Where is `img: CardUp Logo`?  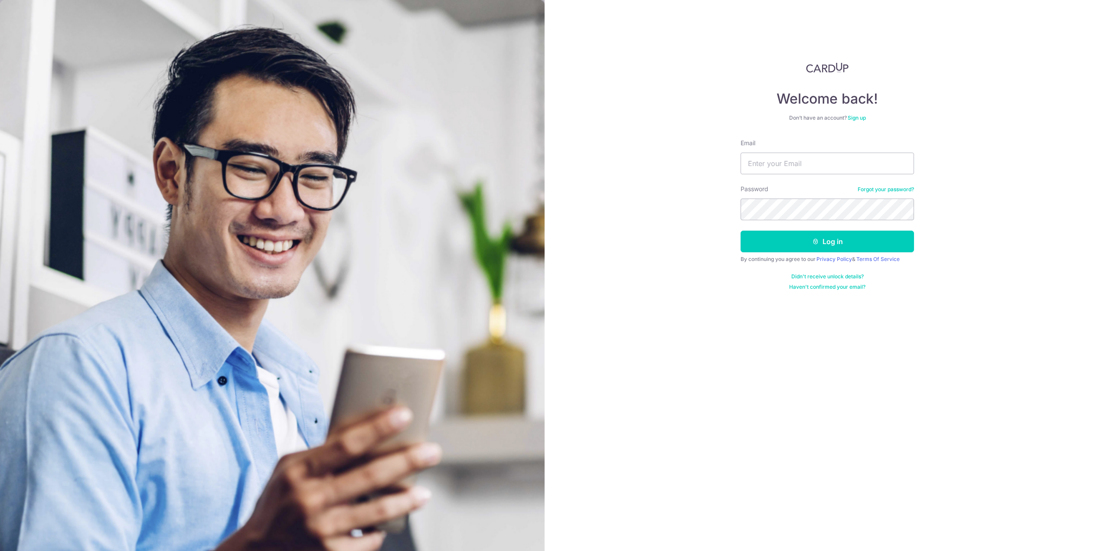 img: CardUp Logo is located at coordinates (827, 68).